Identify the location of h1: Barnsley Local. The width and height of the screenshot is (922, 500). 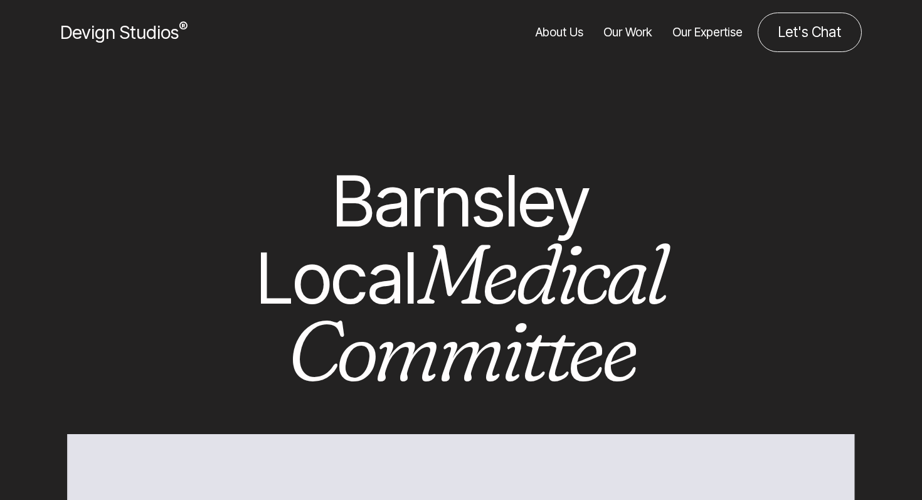
(461, 278).